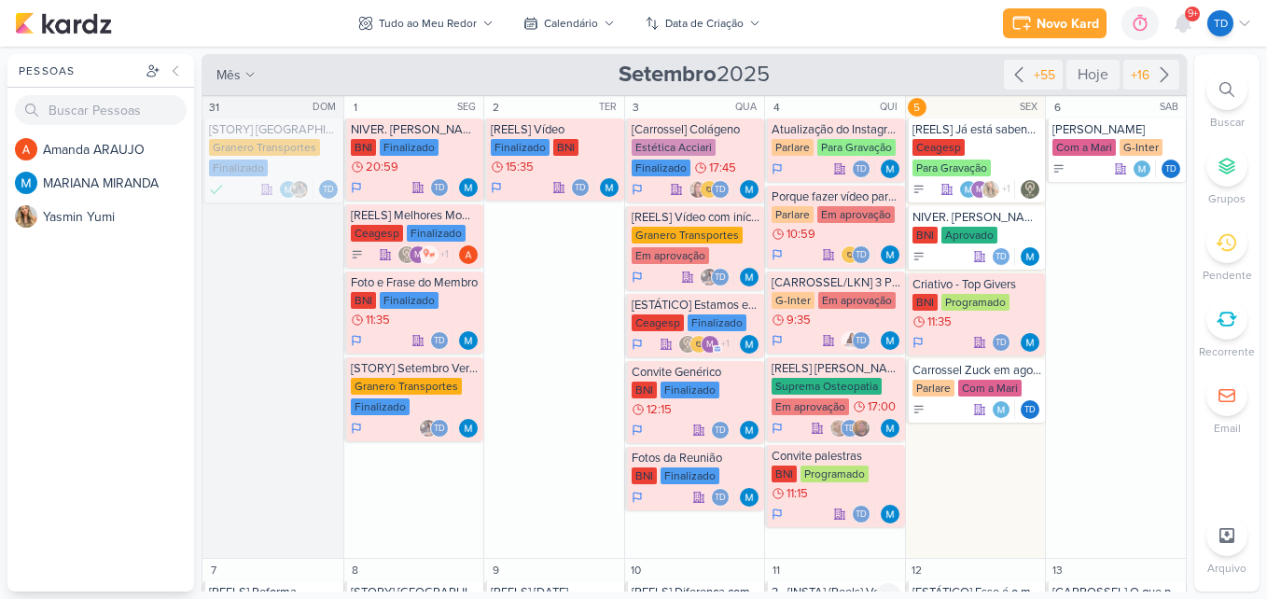  What do you see at coordinates (1030, 189) in the screenshot?
I see `img: Leviê Agência de Marketing Digital` at bounding box center [1030, 189].